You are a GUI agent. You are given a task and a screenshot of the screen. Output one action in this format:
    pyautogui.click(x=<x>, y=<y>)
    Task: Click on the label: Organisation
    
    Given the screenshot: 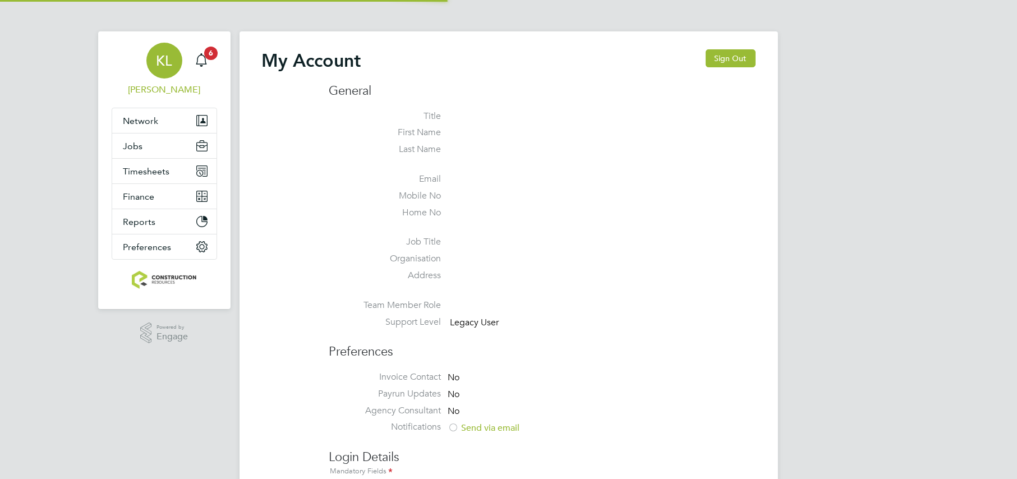 What is the action you would take?
    pyautogui.click(x=385, y=259)
    